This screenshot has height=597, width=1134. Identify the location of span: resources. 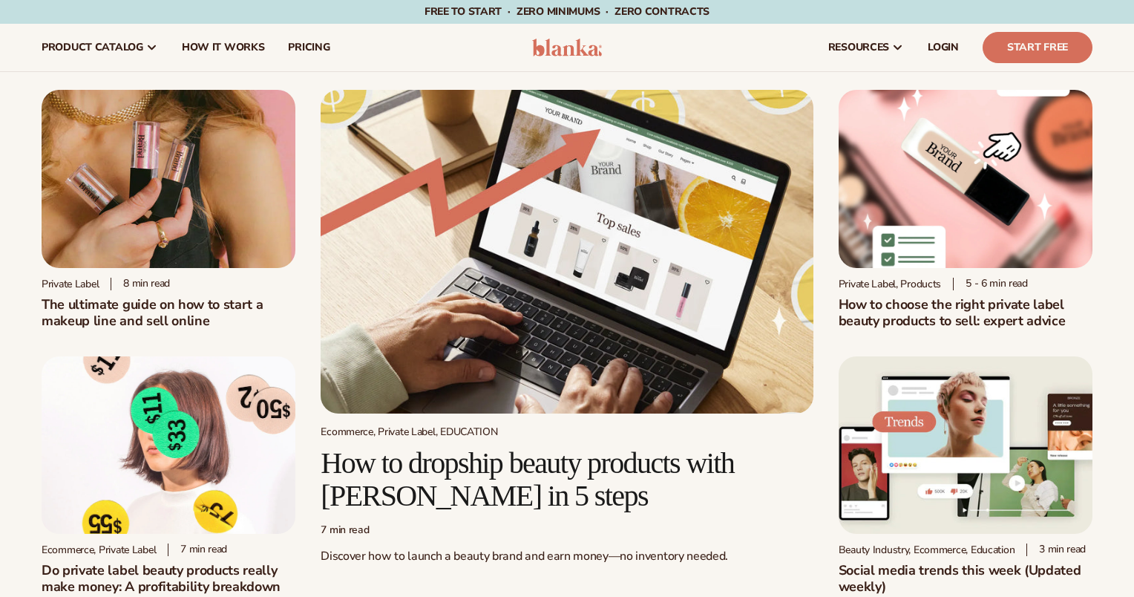
(859, 47).